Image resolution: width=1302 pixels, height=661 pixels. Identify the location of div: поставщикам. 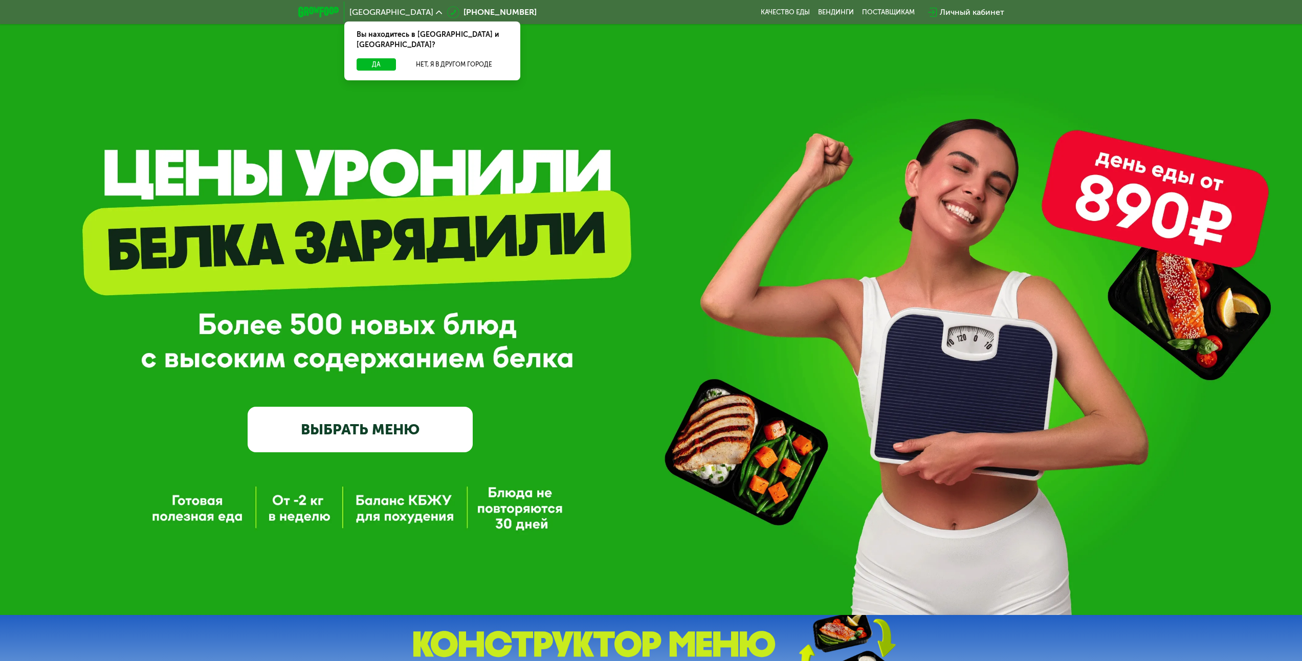
(888, 12).